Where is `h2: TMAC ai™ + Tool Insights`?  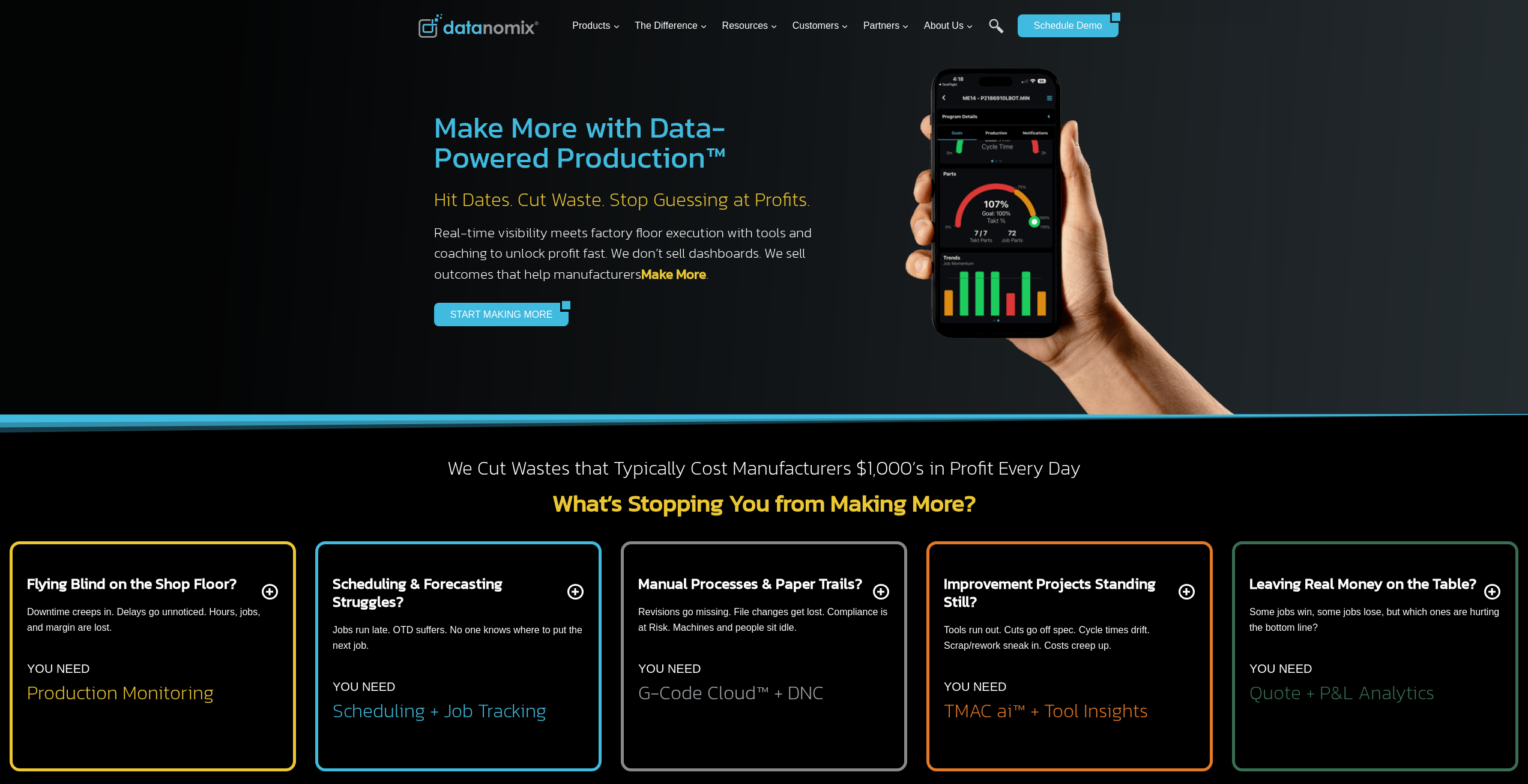 h2: TMAC ai™ + Tool Insights is located at coordinates (1046, 711).